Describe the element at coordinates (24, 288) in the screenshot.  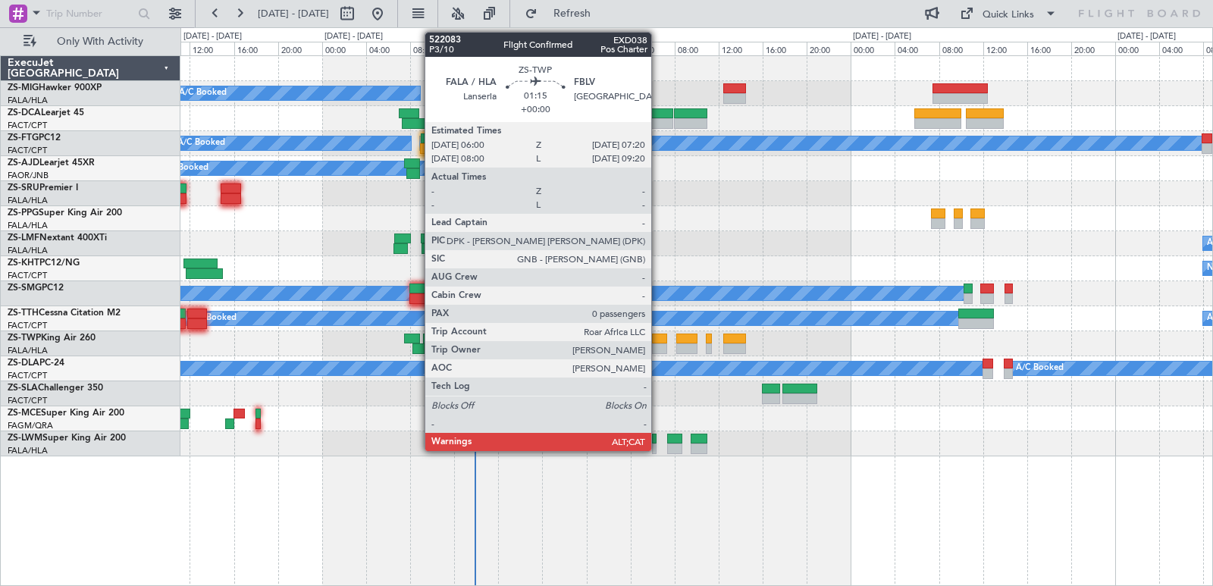
I see `span: ZS-SMG` at that location.